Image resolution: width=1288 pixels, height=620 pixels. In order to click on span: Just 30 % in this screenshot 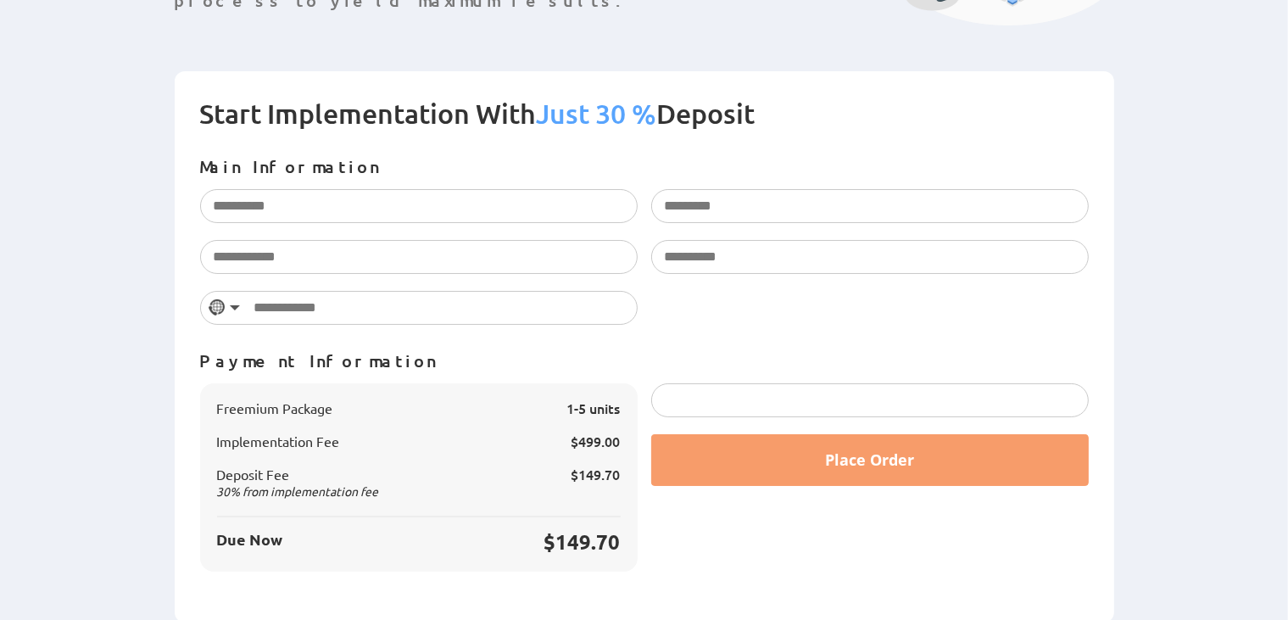, I will do `click(597, 113)`.